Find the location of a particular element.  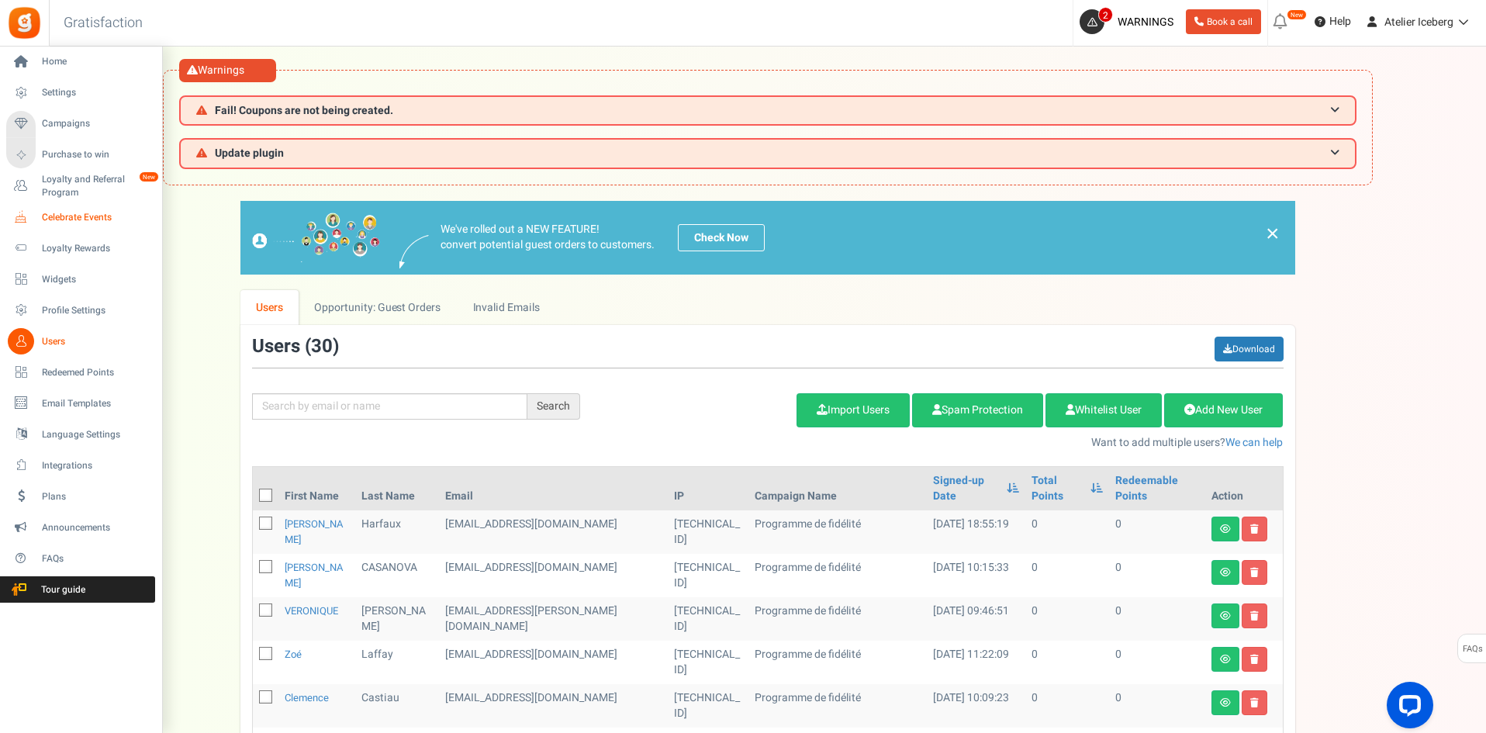

td: CASANOVA is located at coordinates (397, 576).